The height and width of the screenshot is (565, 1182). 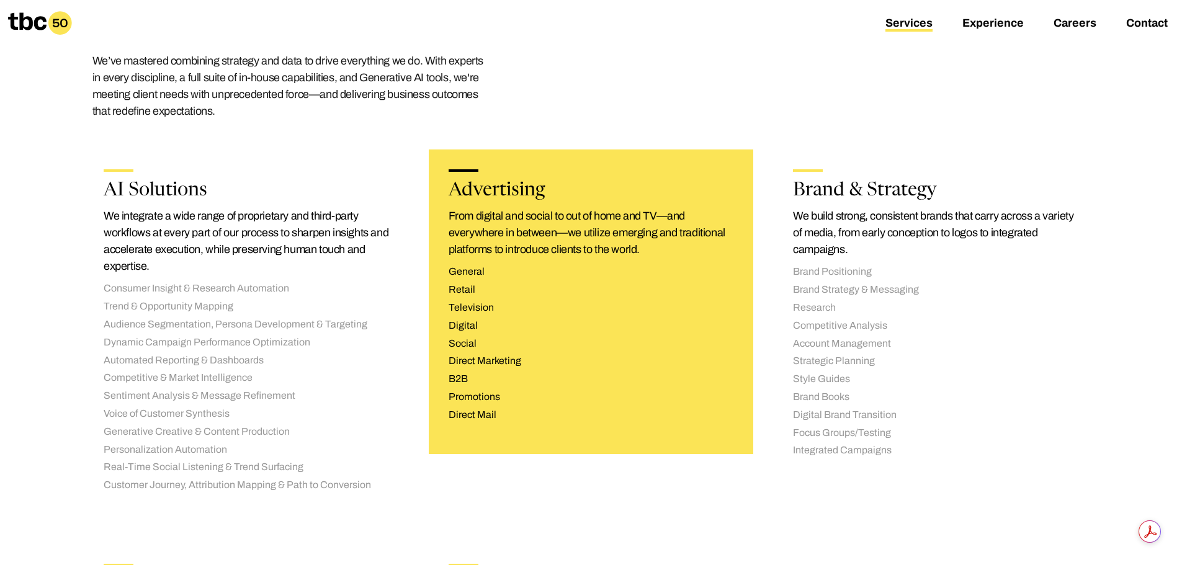 What do you see at coordinates (993, 24) in the screenshot?
I see `a: Experience` at bounding box center [993, 24].